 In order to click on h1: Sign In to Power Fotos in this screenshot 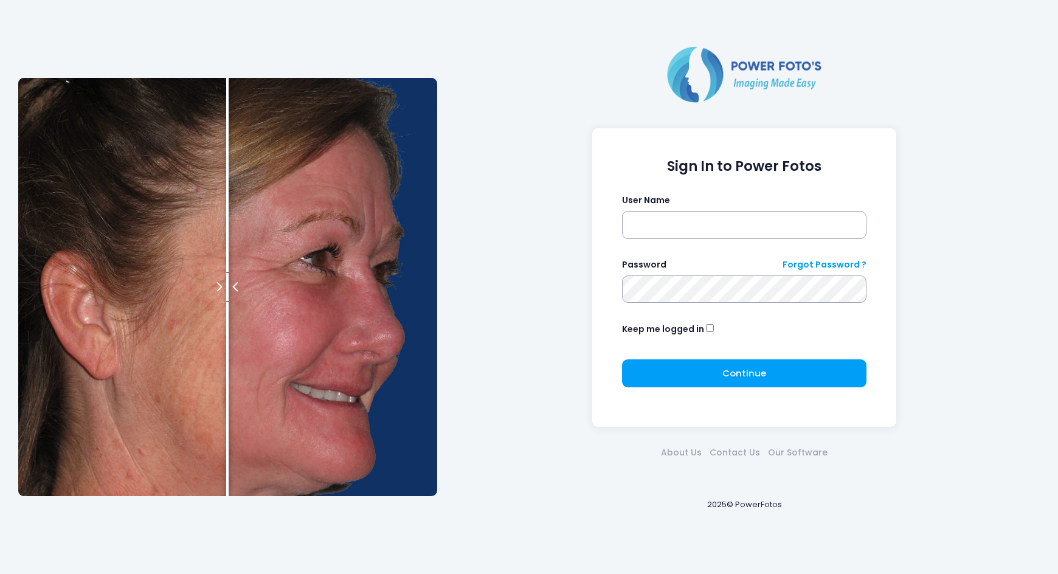, I will do `click(744, 166)`.